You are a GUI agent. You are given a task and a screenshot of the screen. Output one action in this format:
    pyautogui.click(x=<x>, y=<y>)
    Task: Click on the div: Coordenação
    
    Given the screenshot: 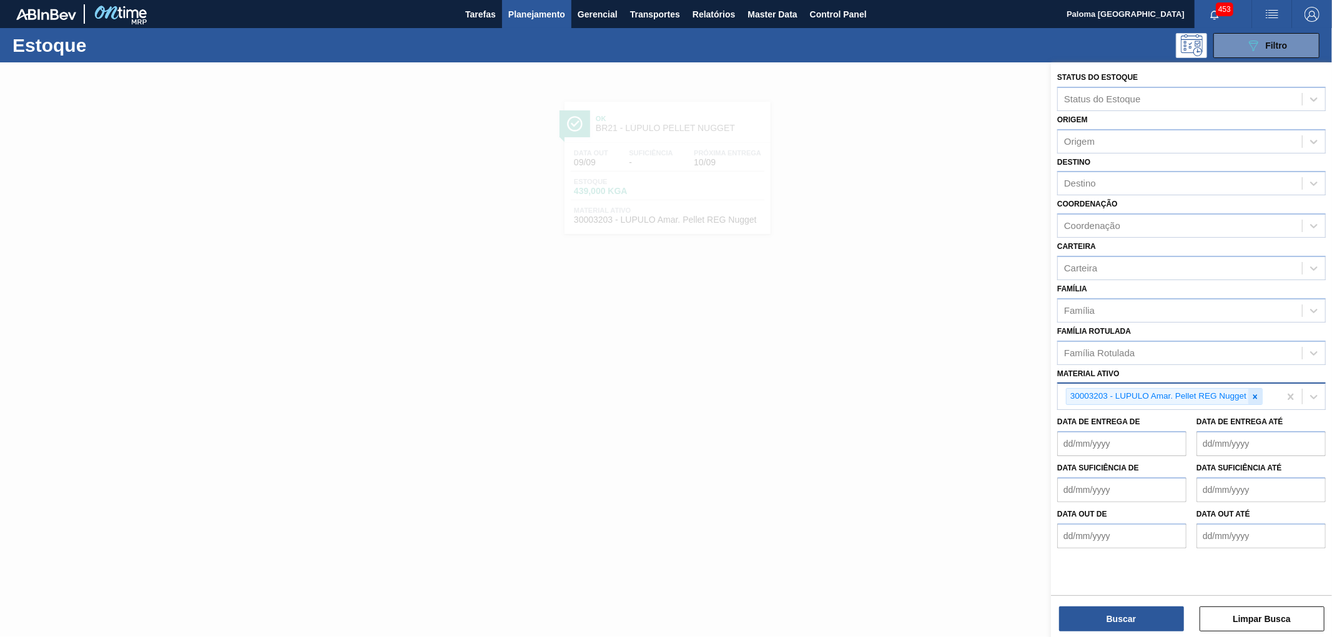 What is the action you would take?
    pyautogui.click(x=1092, y=226)
    